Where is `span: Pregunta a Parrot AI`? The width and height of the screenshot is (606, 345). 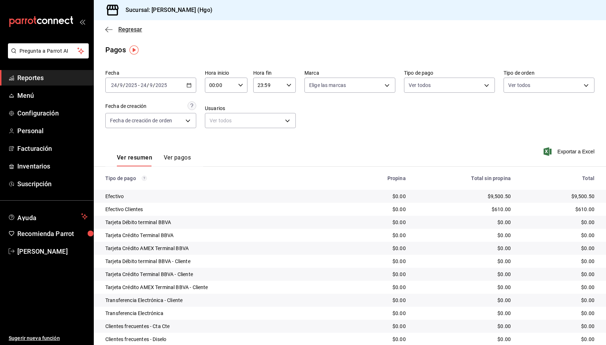
span: Pregunta a Parrot AI is located at coordinates (48, 51).